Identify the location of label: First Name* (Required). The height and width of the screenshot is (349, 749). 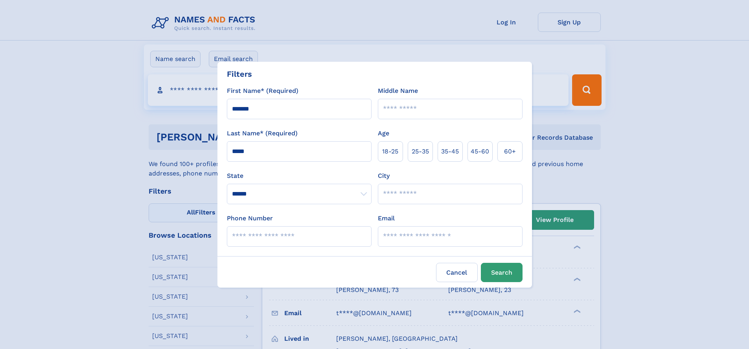
(263, 91).